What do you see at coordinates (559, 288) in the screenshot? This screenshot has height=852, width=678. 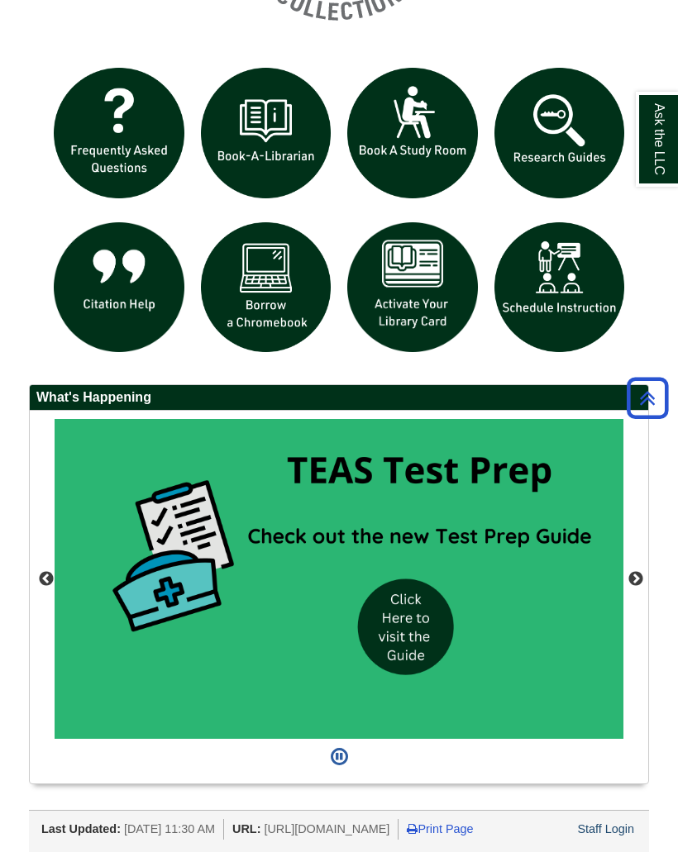 I see `img: For faculty. Schedule Library Instruction icon links to form.` at bounding box center [559, 288].